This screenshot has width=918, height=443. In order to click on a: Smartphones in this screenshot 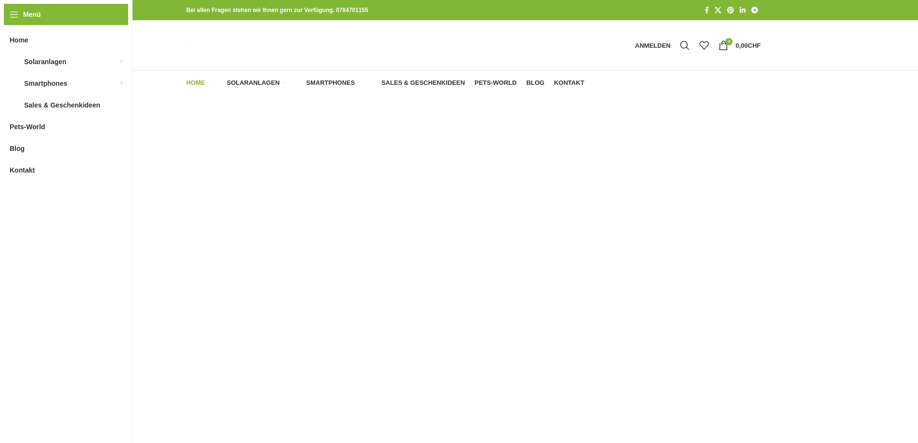, I will do `click(327, 83)`.